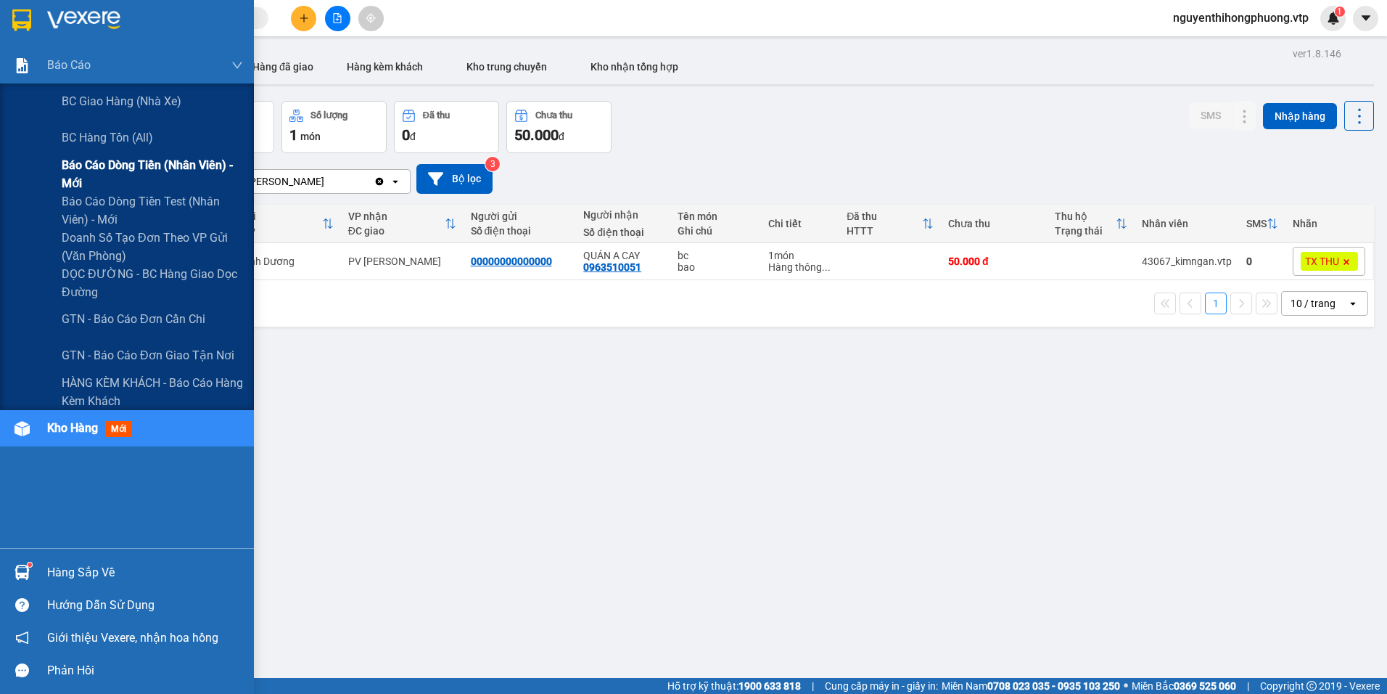  Describe the element at coordinates (134, 319) in the screenshot. I see `span: GTN - Báo cáo đơn cần chi` at that location.